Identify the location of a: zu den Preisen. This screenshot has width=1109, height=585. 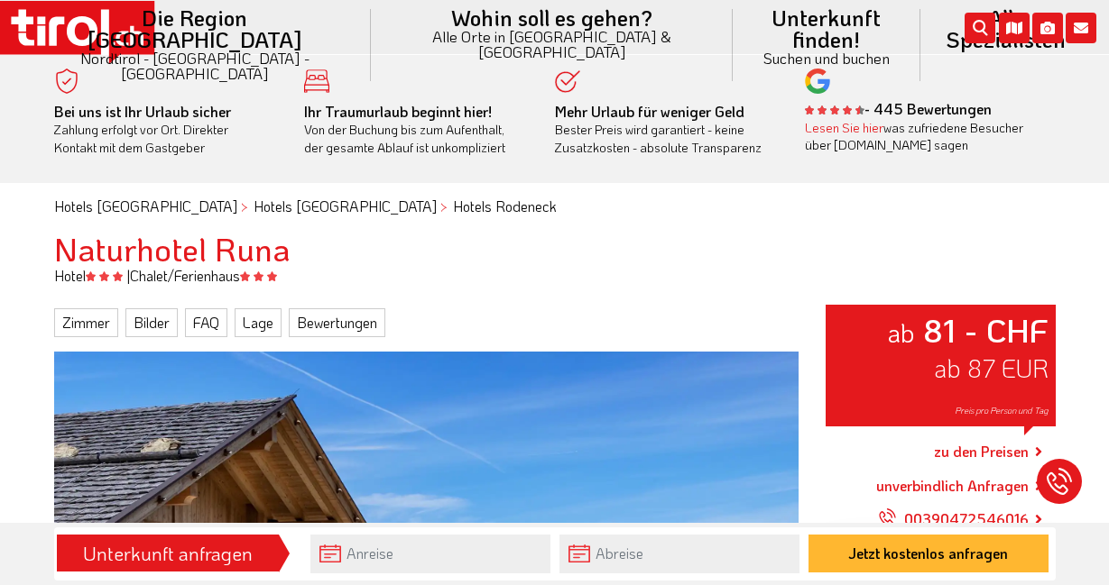
(981, 453).